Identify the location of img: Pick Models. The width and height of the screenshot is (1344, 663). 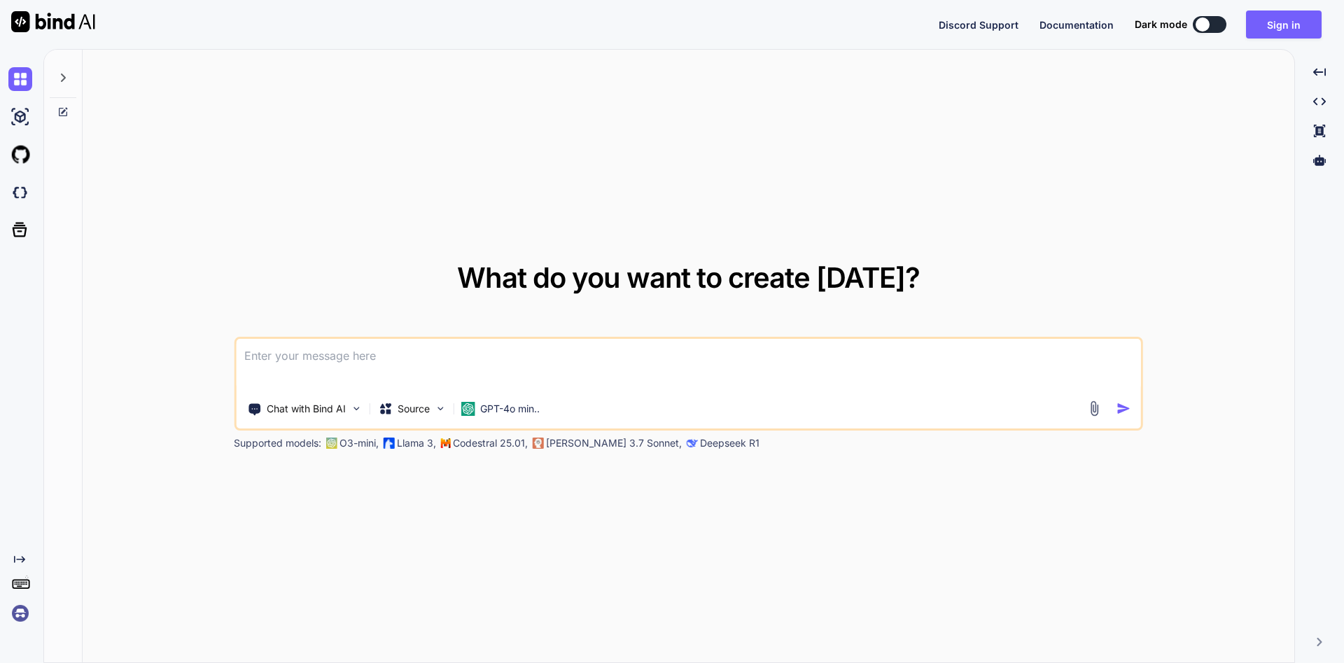
(440, 408).